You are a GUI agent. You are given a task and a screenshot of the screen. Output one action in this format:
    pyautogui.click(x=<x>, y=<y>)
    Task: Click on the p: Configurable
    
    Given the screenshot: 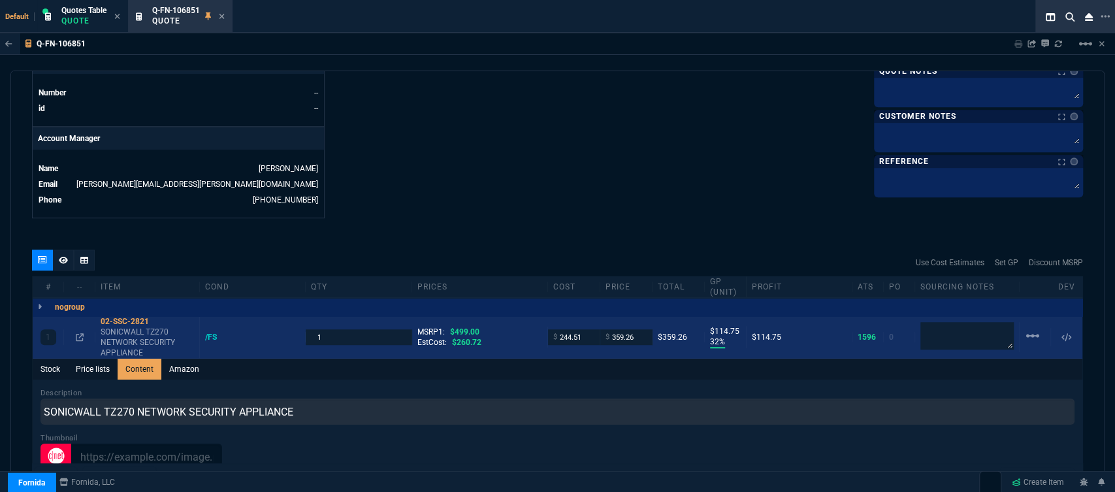 What is the action you would take?
    pyautogui.click(x=125, y=475)
    